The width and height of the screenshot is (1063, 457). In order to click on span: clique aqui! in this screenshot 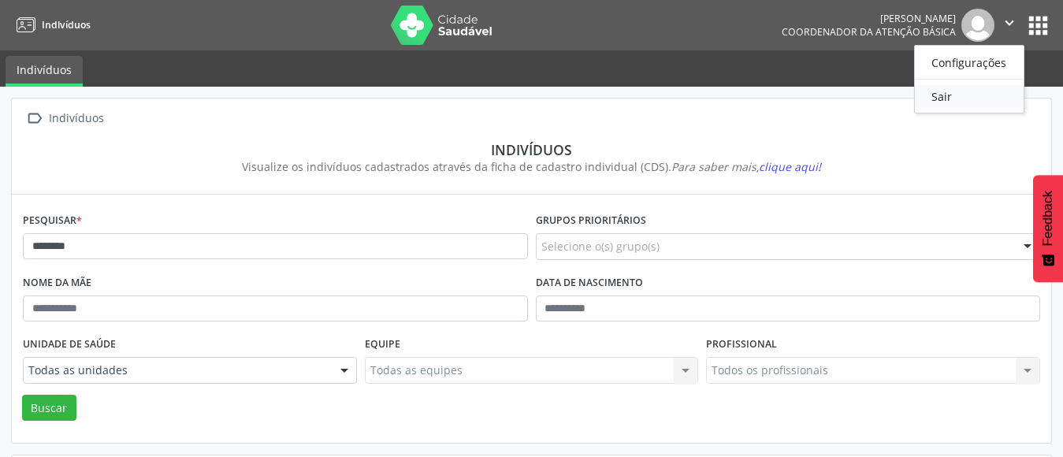, I will do `click(790, 166)`.